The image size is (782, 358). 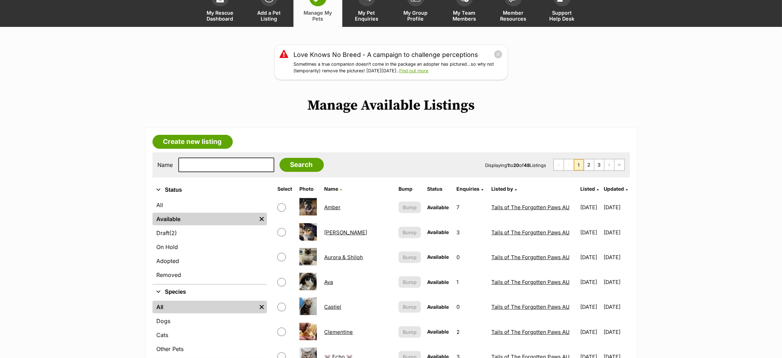 What do you see at coordinates (471, 232) in the screenshot?
I see `td: 3` at bounding box center [471, 232].